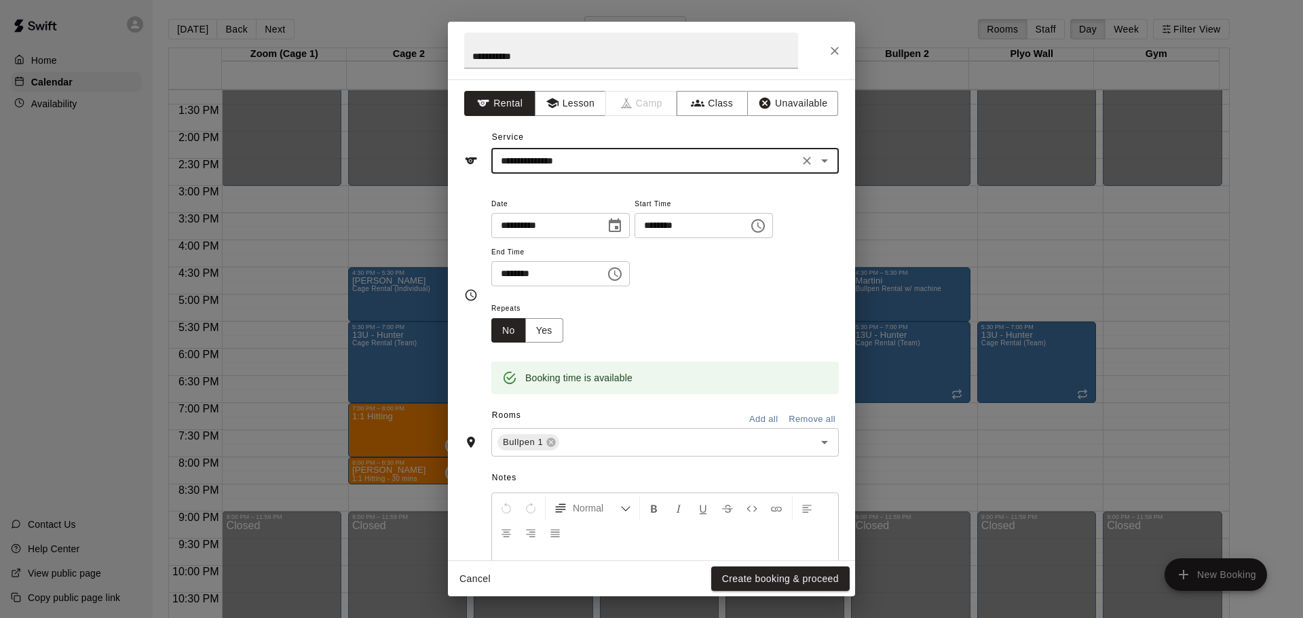 The width and height of the screenshot is (1303, 618). I want to click on button: Unavailable, so click(793, 103).